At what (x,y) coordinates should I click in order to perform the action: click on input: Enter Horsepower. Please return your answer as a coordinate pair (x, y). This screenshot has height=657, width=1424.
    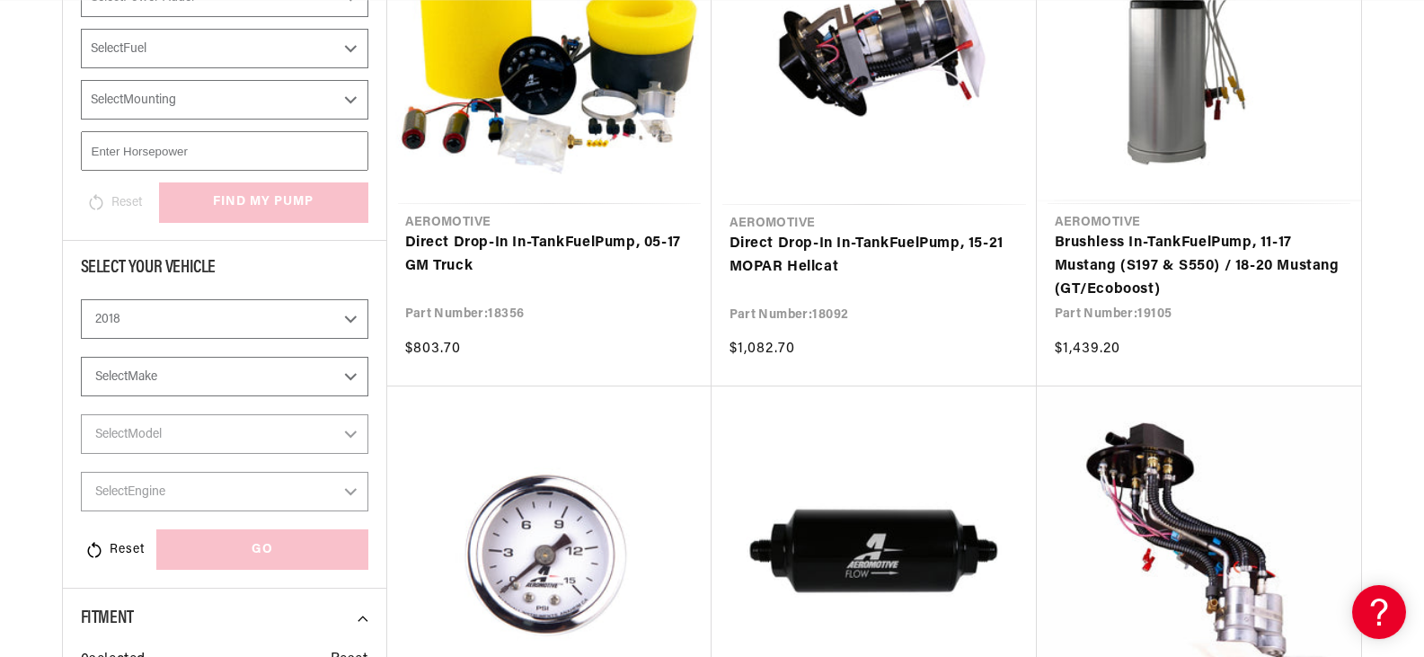
    Looking at the image, I should click on (225, 151).